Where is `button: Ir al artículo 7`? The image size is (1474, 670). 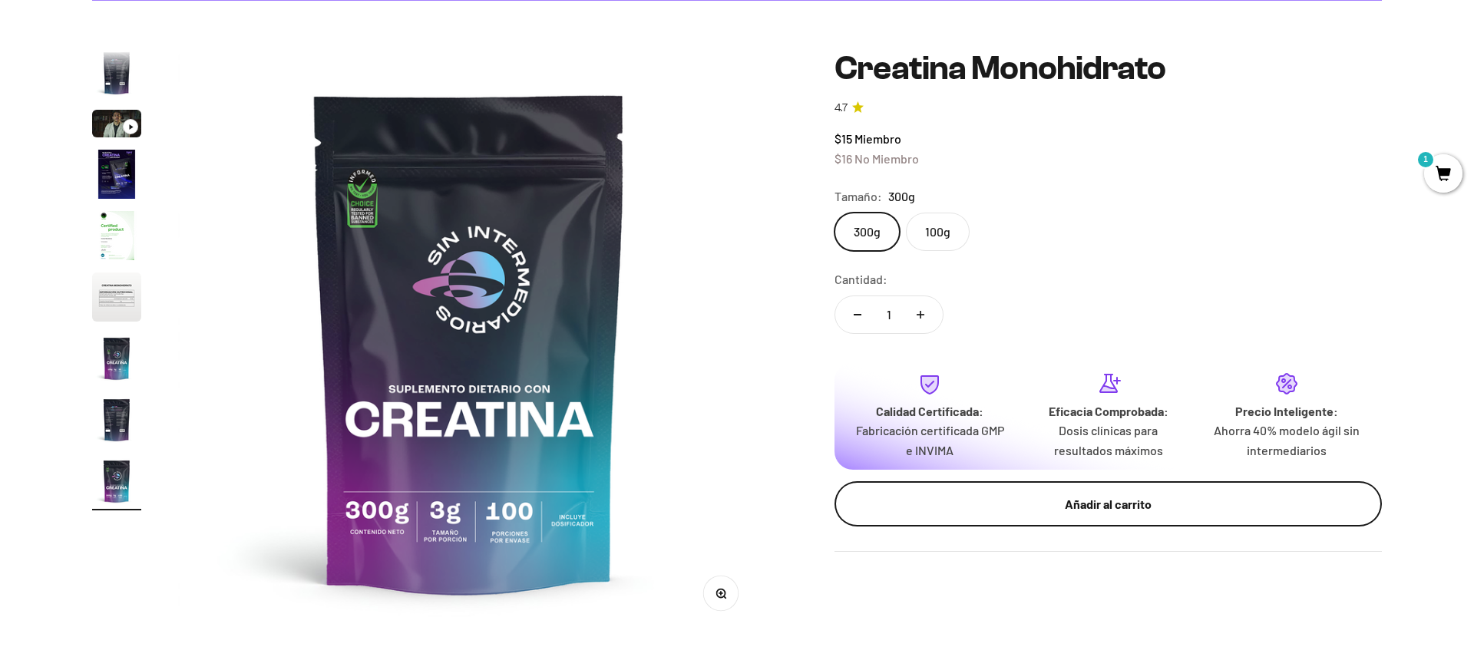 button: Ir al artículo 7 is located at coordinates (117, 361).